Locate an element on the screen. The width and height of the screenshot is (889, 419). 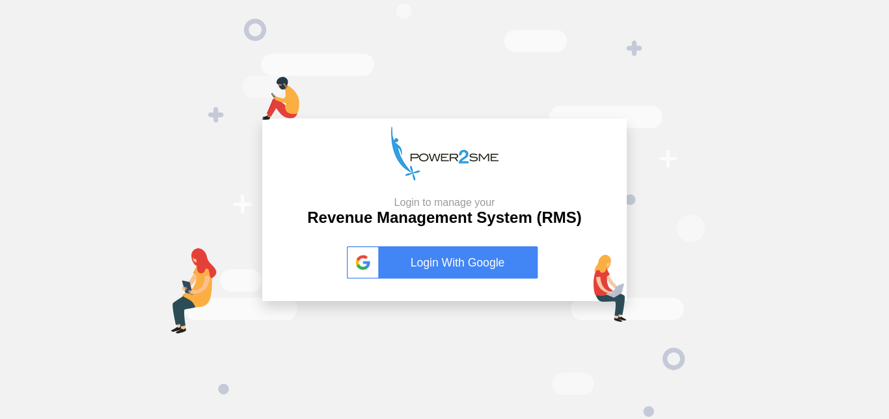
small: Login to manage your is located at coordinates (444, 202).